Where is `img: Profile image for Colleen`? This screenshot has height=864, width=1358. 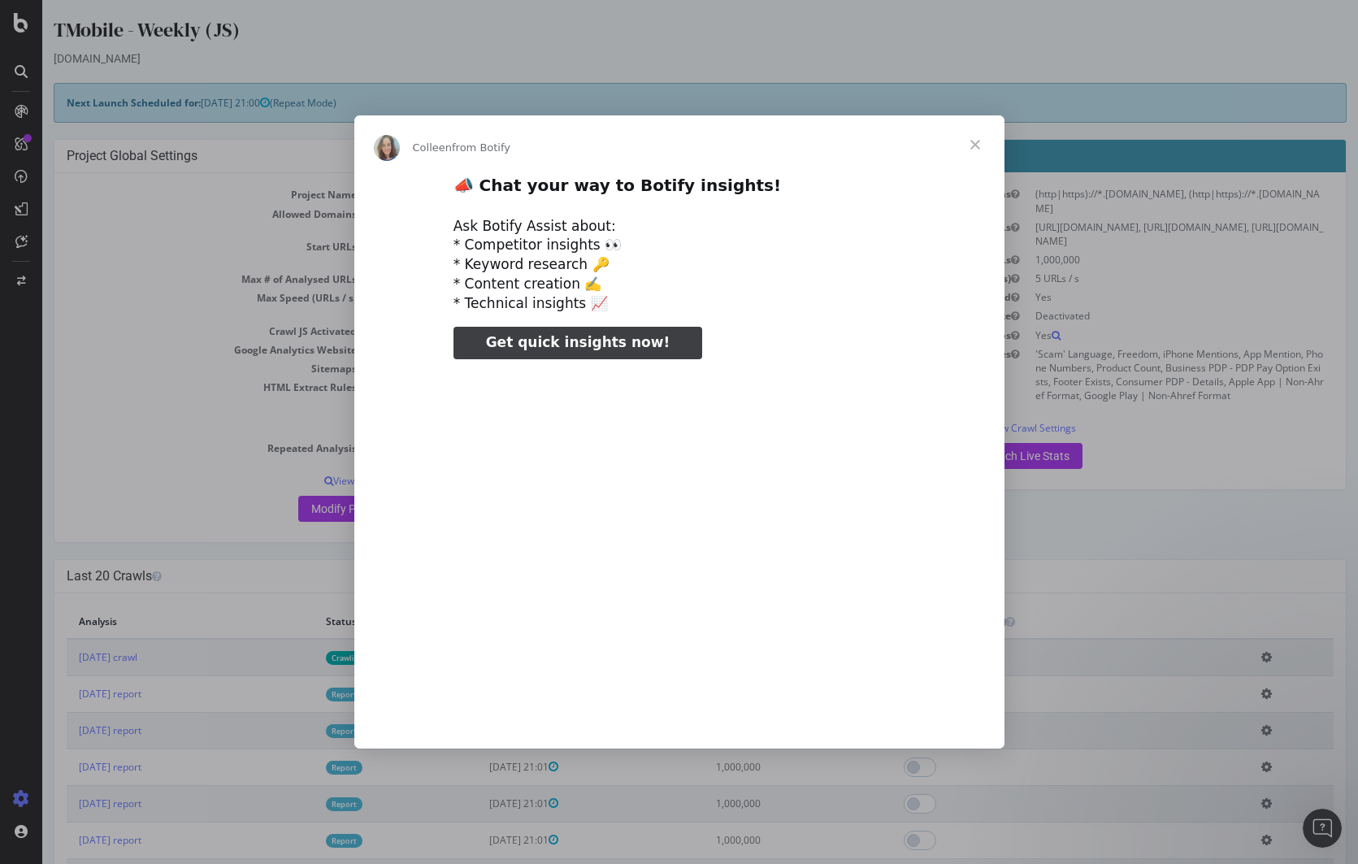 img: Profile image for Colleen is located at coordinates (387, 148).